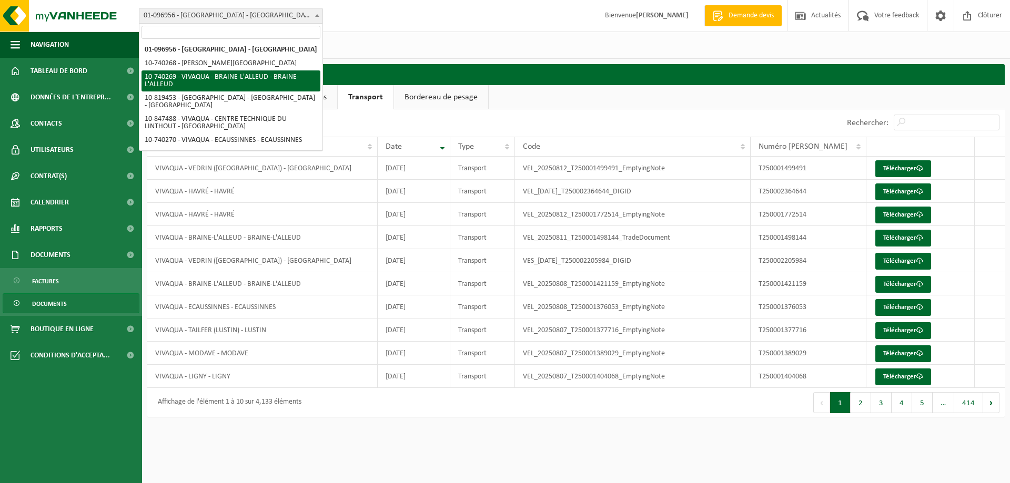 The height and width of the screenshot is (483, 1010). Describe the element at coordinates (227, 403) in the screenshot. I see `div: Affichage de l'élément 1 à 10 sur 4,133 éléments` at that location.